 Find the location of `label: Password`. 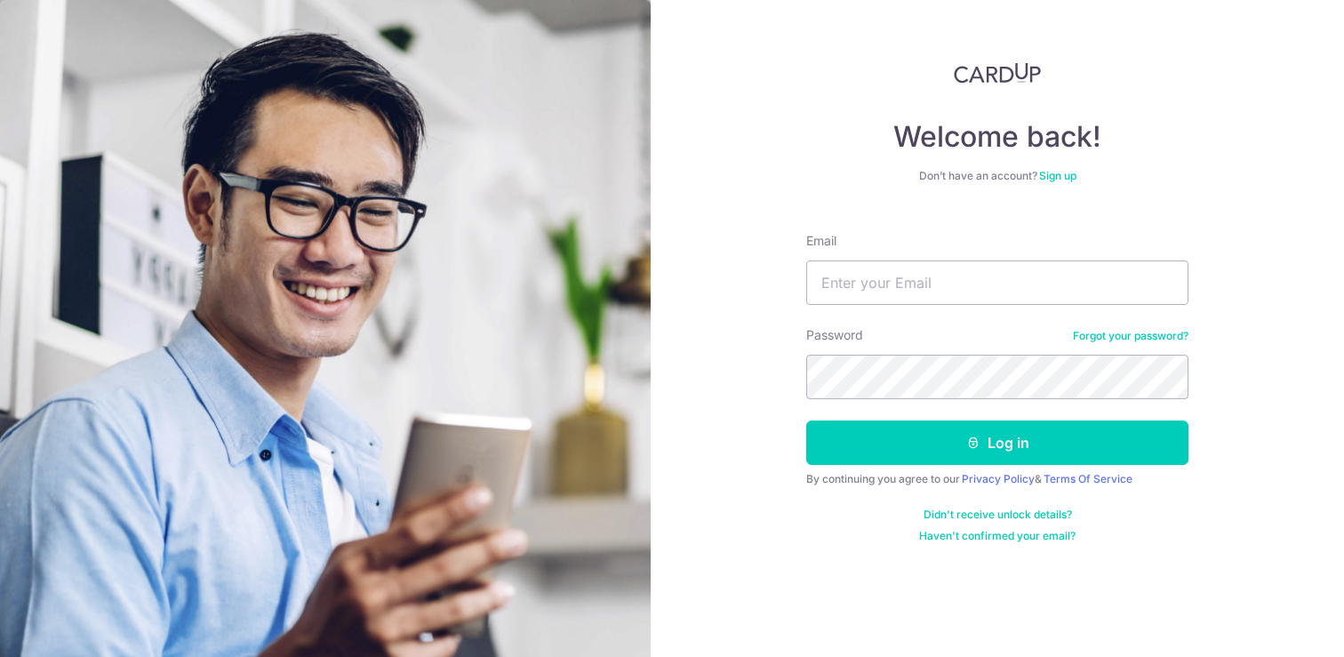

label: Password is located at coordinates (835, 335).